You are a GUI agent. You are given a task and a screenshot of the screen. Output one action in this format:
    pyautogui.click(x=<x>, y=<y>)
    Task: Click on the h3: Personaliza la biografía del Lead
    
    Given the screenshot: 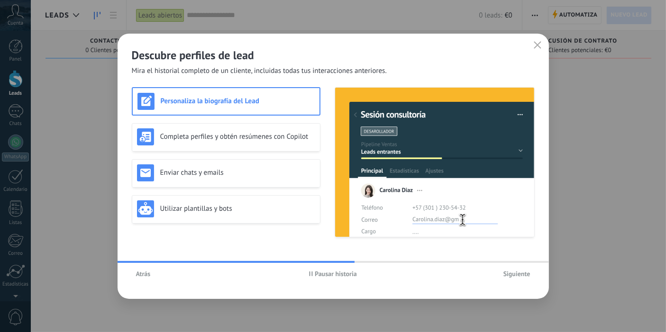 What is the action you would take?
    pyautogui.click(x=237, y=101)
    